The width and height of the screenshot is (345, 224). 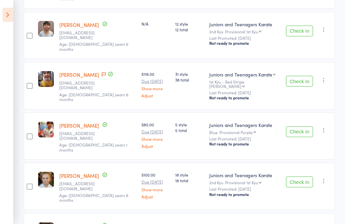 I want to click on img: image1613701368.png, so click(x=46, y=79).